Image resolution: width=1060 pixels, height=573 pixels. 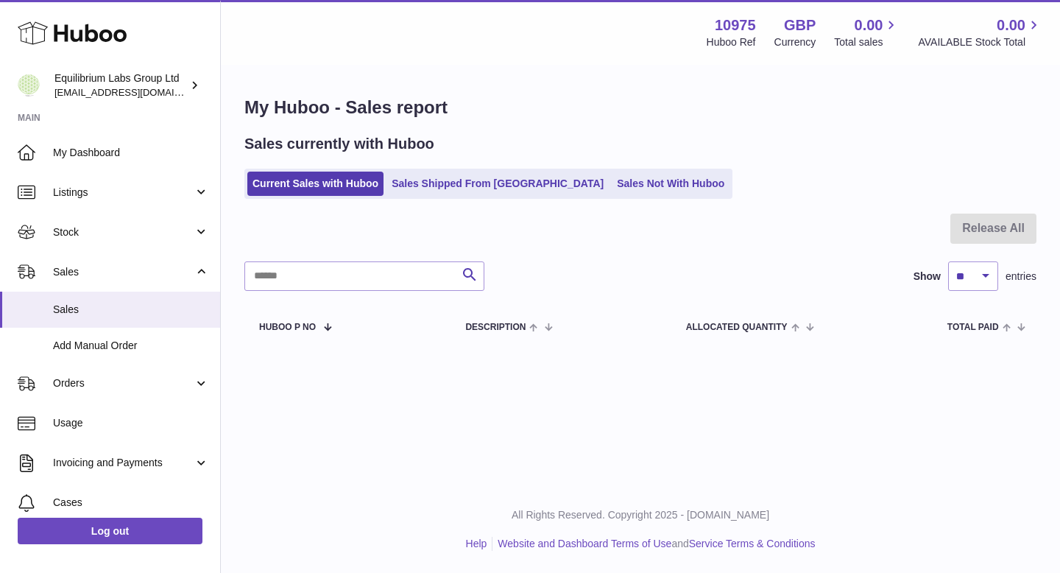 I want to click on span: Orders, so click(x=123, y=383).